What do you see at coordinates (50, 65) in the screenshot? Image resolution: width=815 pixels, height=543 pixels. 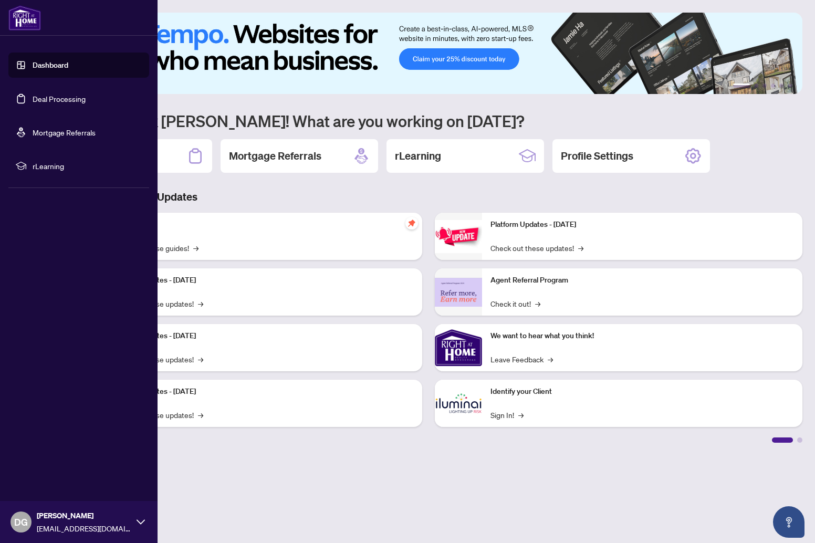 I see `a: Dashboard` at bounding box center [50, 65].